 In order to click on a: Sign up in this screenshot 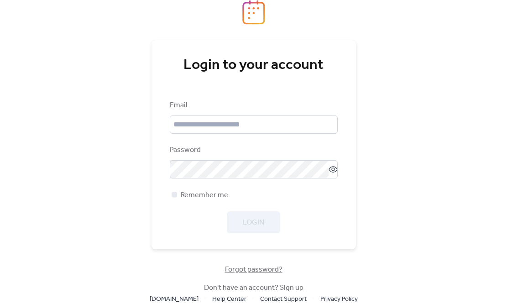, I will do `click(291, 287)`.